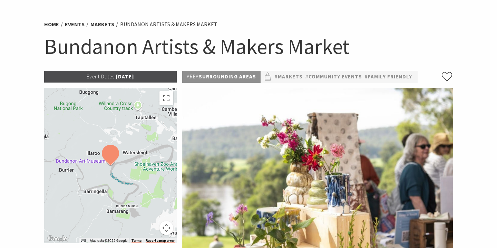 This screenshot has width=497, height=248. I want to click on a: Events, so click(75, 24).